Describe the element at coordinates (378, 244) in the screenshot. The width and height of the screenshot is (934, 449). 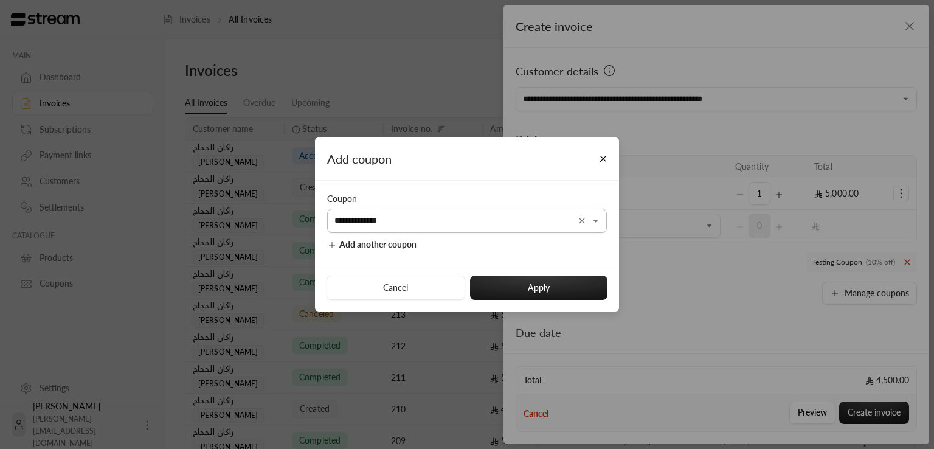
I see `span: Add another coupon` at that location.